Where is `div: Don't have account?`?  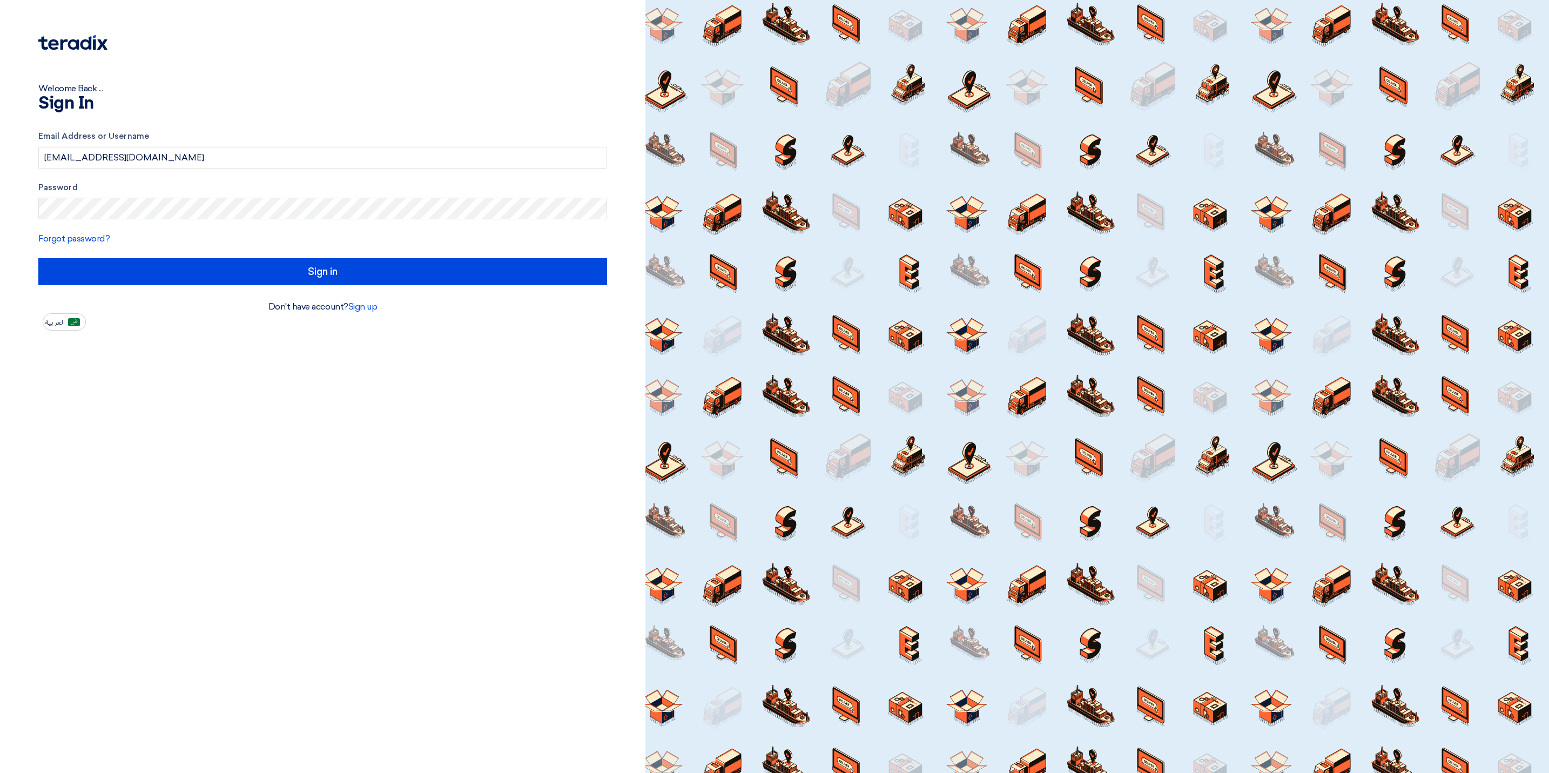
div: Don't have account? is located at coordinates (322, 307).